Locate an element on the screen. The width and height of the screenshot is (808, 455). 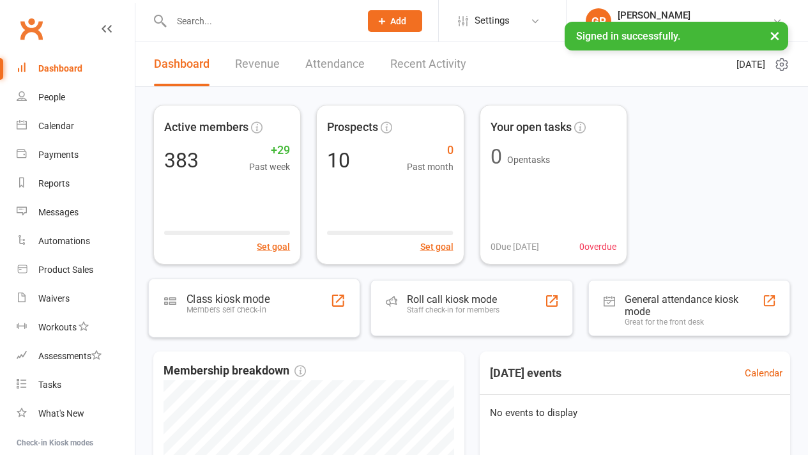
div: Reports is located at coordinates (54, 183).